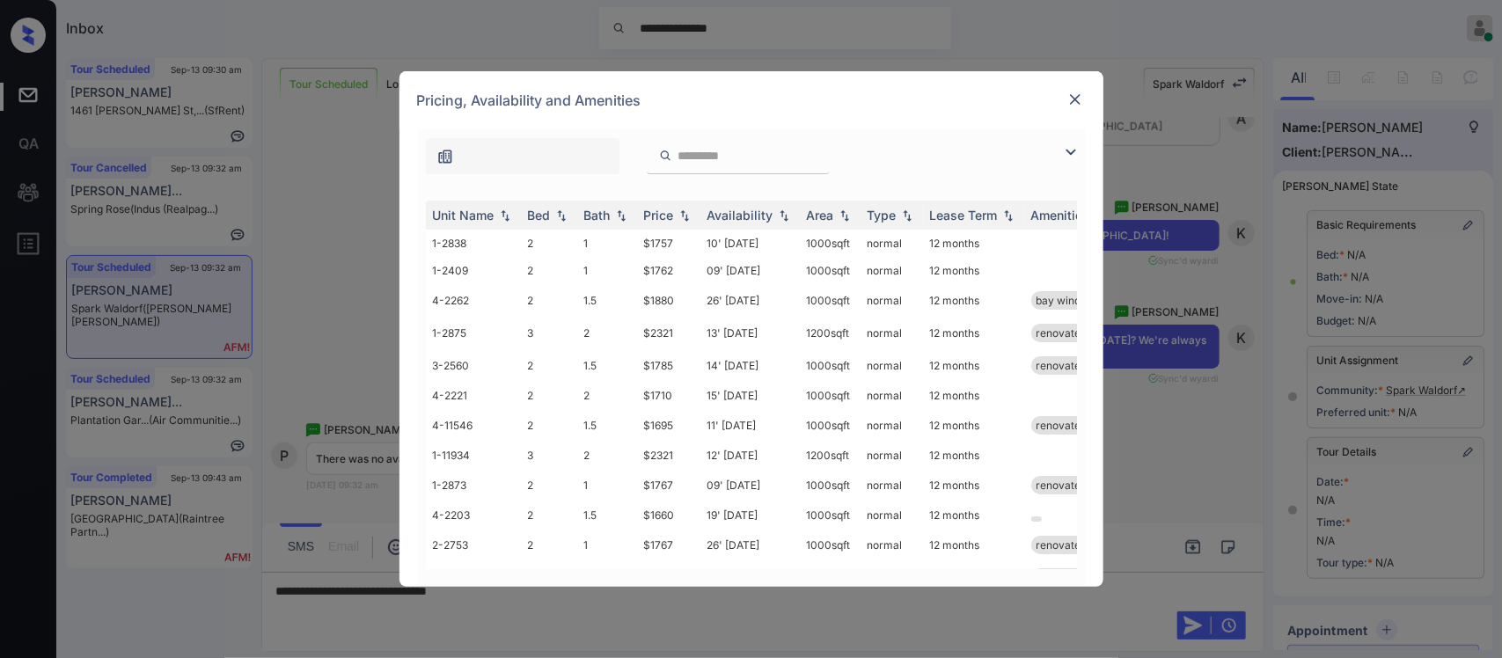 The image size is (1502, 658). I want to click on td: $1770, so click(669, 577).